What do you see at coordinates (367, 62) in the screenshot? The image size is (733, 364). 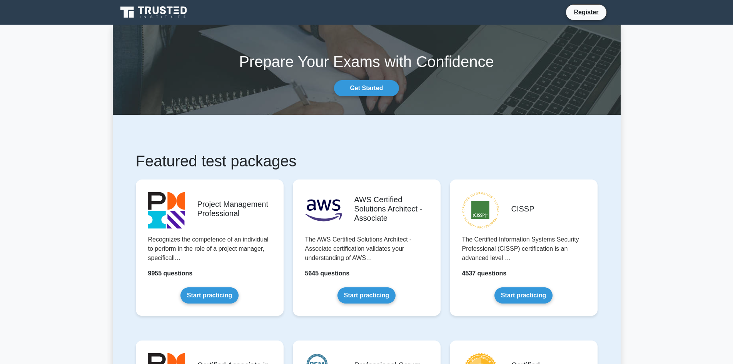 I see `h1: Prepare Your Exams with Confidence` at bounding box center [367, 62].